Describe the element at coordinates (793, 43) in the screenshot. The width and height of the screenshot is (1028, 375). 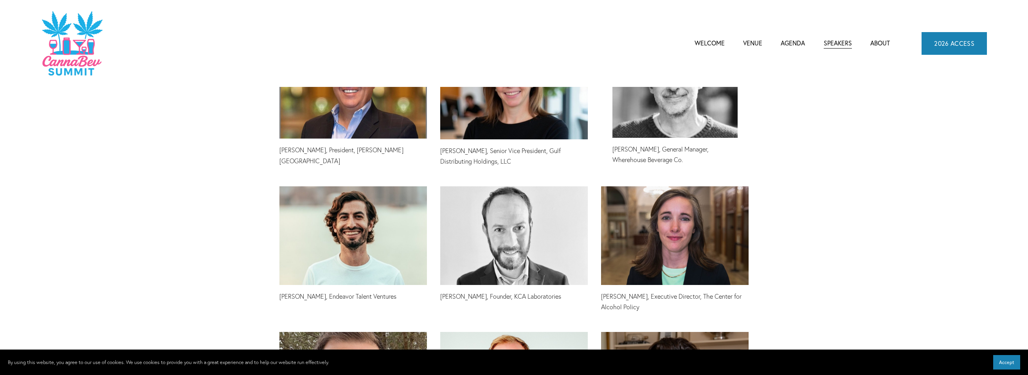
I see `a: folder dropdown` at that location.